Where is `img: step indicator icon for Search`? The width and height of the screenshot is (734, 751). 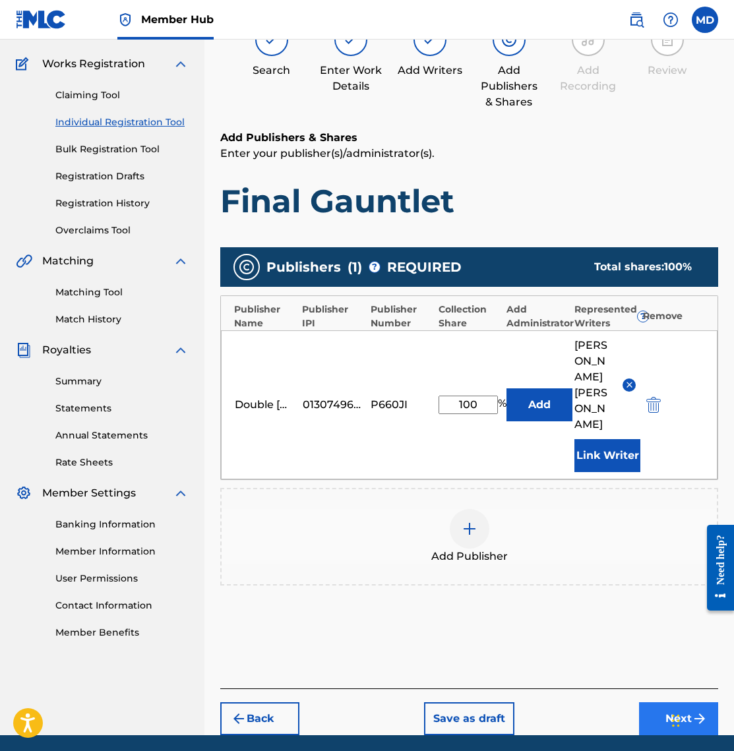
img: step indicator icon for Search is located at coordinates (272, 40).